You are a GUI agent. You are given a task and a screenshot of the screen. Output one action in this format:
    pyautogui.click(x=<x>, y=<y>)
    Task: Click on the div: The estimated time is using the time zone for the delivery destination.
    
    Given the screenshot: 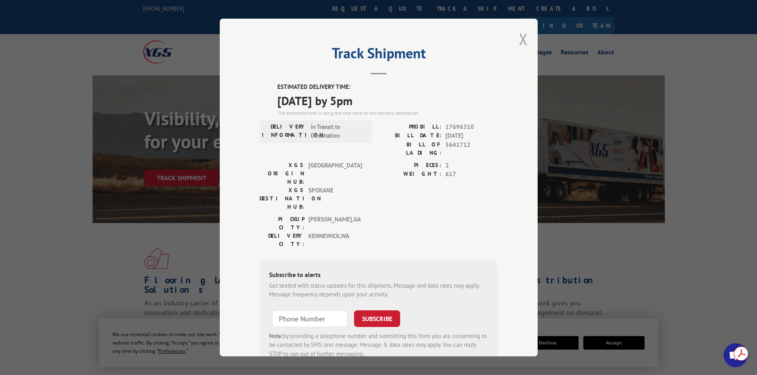 What is the action you would take?
    pyautogui.click(x=387, y=113)
    